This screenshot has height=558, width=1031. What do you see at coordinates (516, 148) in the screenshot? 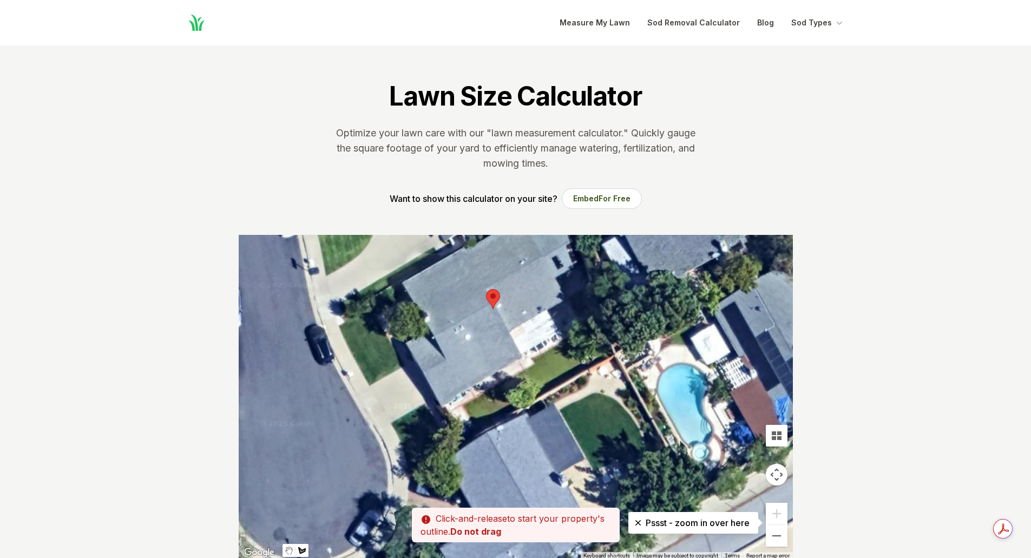
I see `p: Optimize your lawn care with our "lawn measurement calculator." Quickly gauge the square footage ...` at bounding box center [516, 148].